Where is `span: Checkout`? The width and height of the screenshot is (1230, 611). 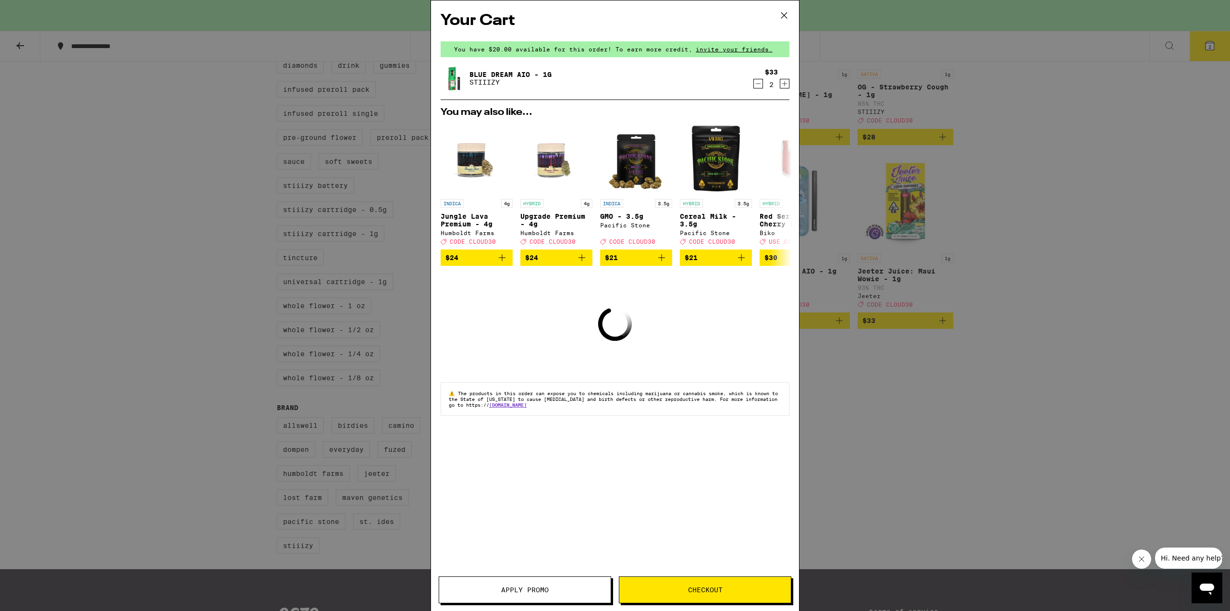
span: Checkout is located at coordinates (705, 590).